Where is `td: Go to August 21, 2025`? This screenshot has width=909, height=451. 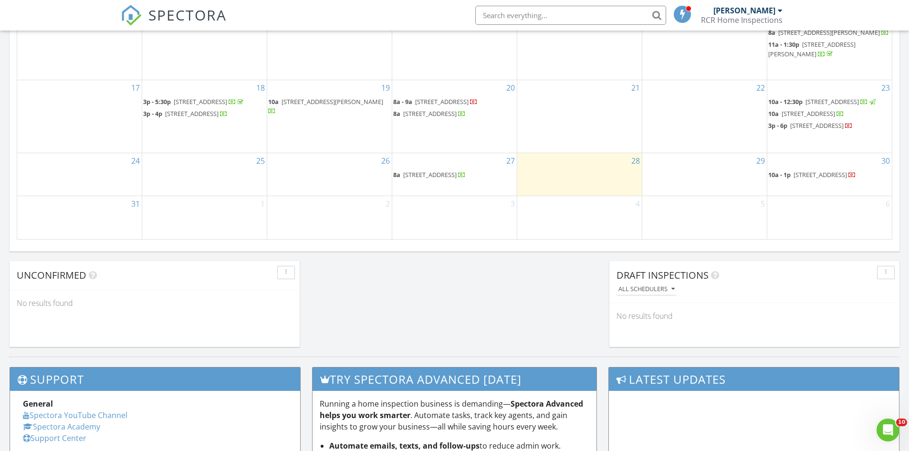 td: Go to August 21, 2025 is located at coordinates (579, 116).